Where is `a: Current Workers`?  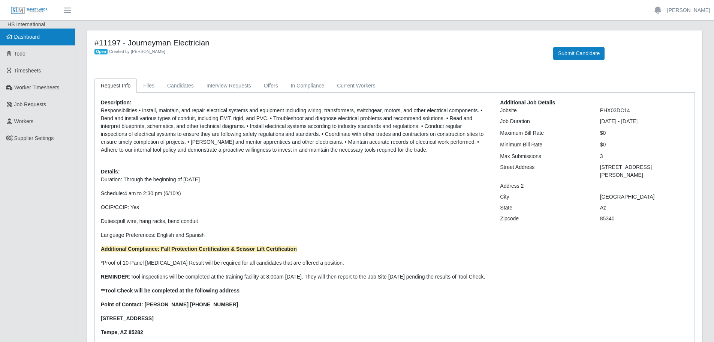 a: Current Workers is located at coordinates (356, 86).